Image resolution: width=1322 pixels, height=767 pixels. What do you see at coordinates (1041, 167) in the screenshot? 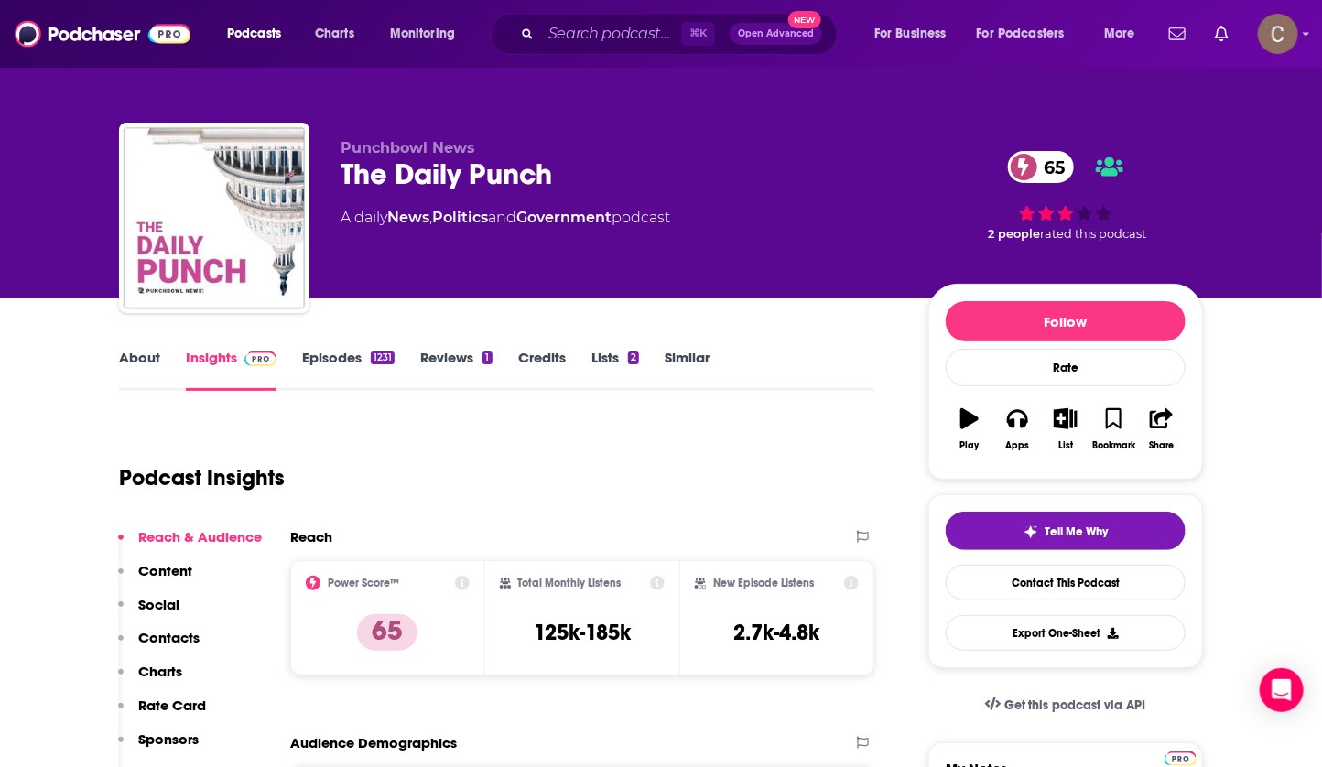
I see `a: 65` at bounding box center [1041, 167].